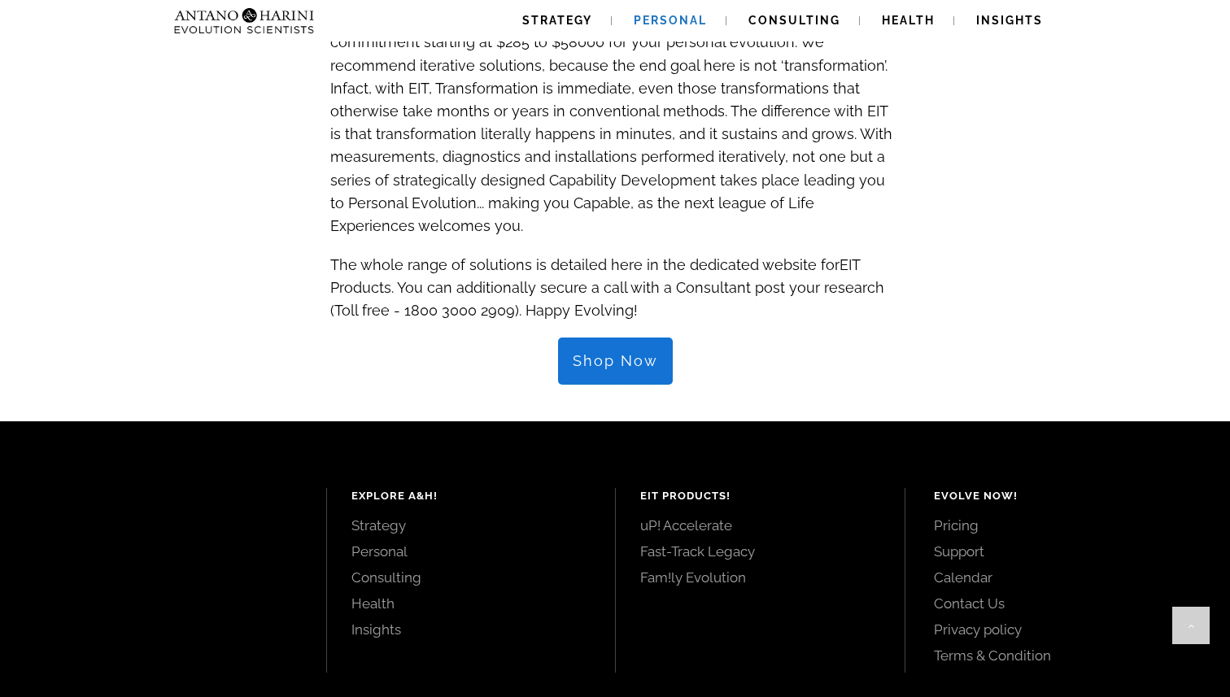  What do you see at coordinates (1064, 603) in the screenshot?
I see `a: Contact Us` at bounding box center [1064, 603].